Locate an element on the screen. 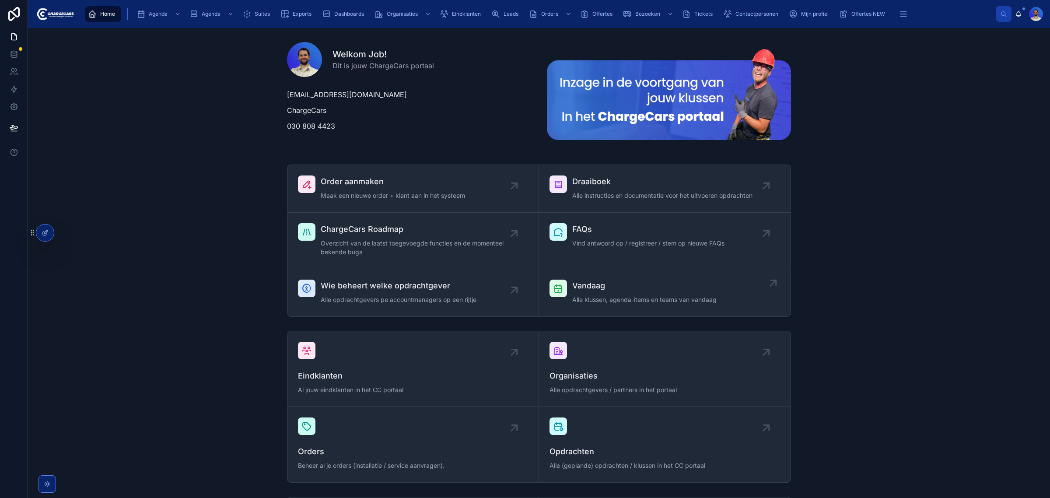 The width and height of the screenshot is (1050, 498). a: Mijn profiel is located at coordinates (810, 14).